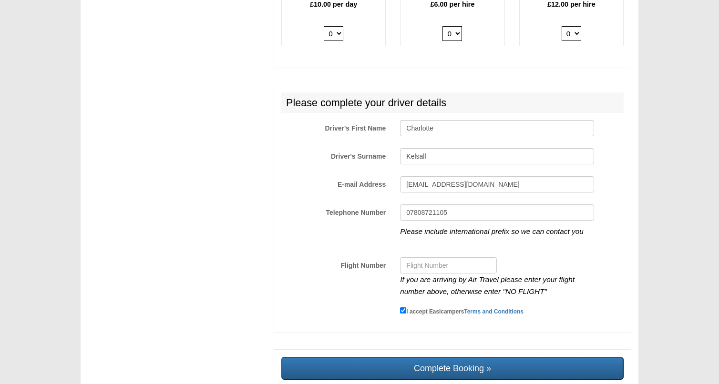 Image resolution: width=719 pixels, height=384 pixels. I want to click on b: £12.00 per hire, so click(571, 4).